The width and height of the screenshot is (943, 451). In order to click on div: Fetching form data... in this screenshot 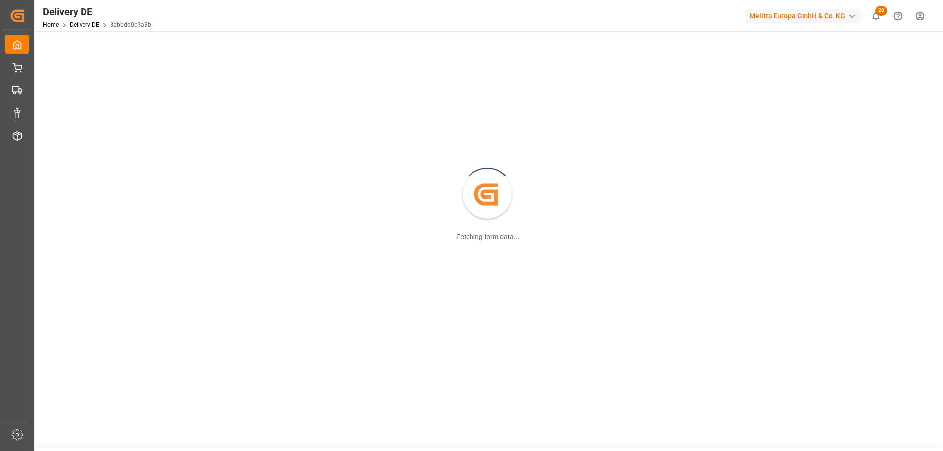, I will do `click(488, 237)`.